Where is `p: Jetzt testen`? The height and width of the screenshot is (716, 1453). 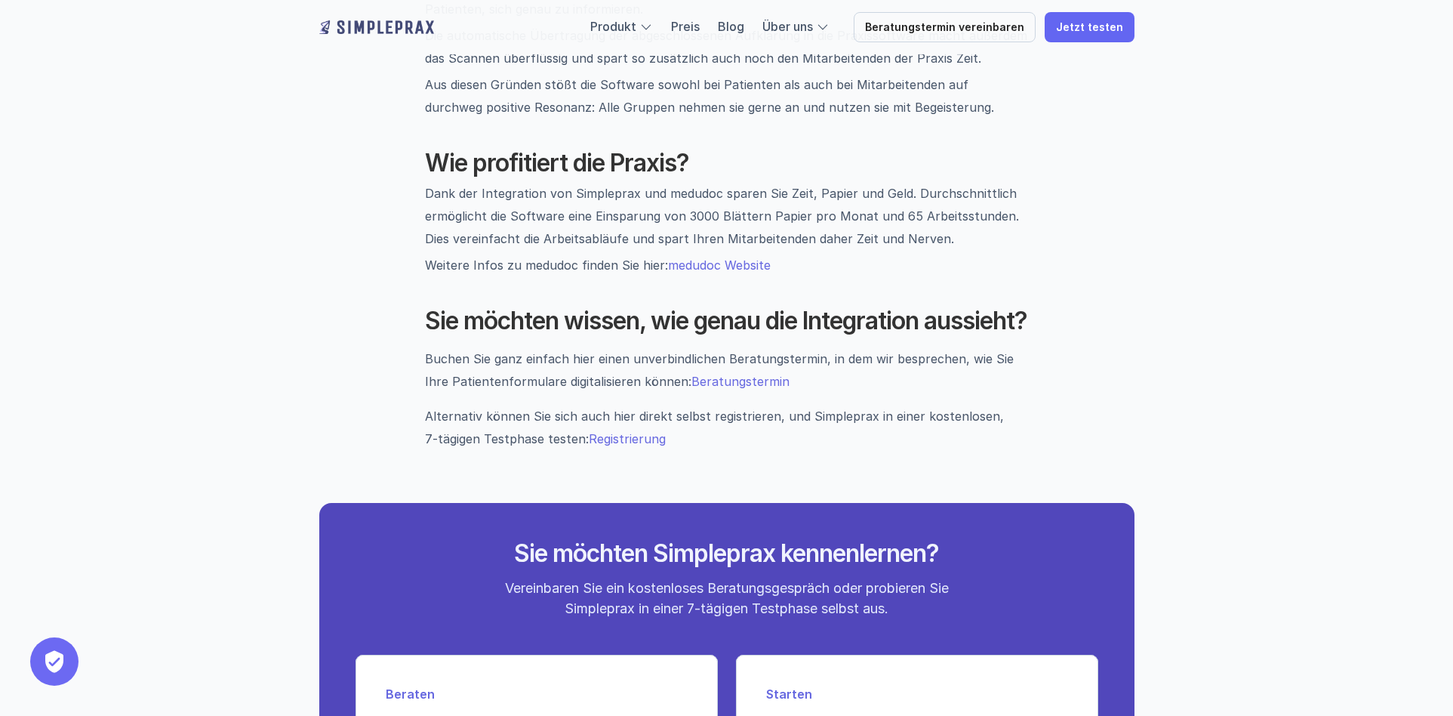 p: Jetzt testen is located at coordinates (1089, 27).